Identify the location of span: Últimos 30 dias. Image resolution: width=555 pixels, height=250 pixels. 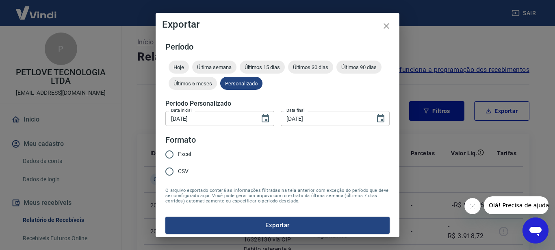
(311, 67).